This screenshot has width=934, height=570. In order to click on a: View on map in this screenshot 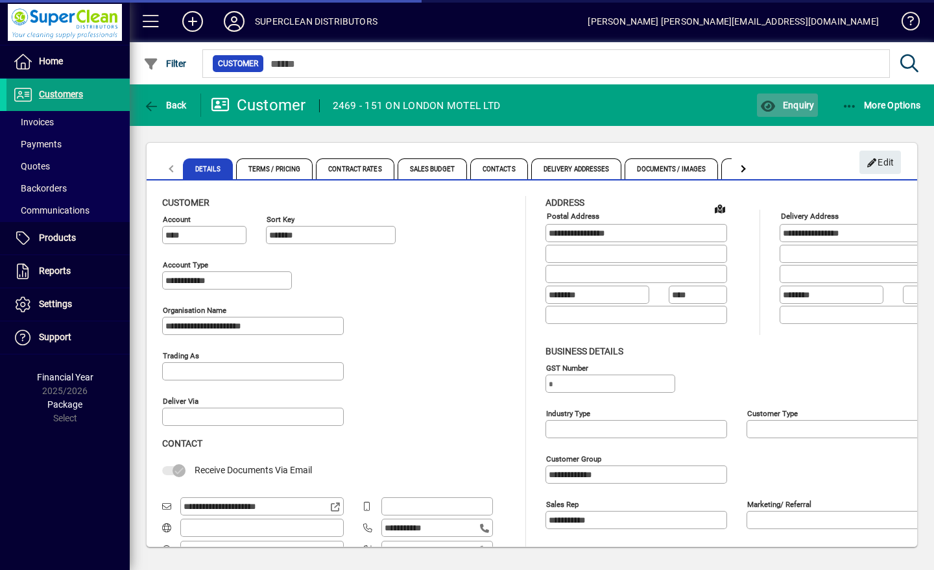, I will do `click(720, 208)`.